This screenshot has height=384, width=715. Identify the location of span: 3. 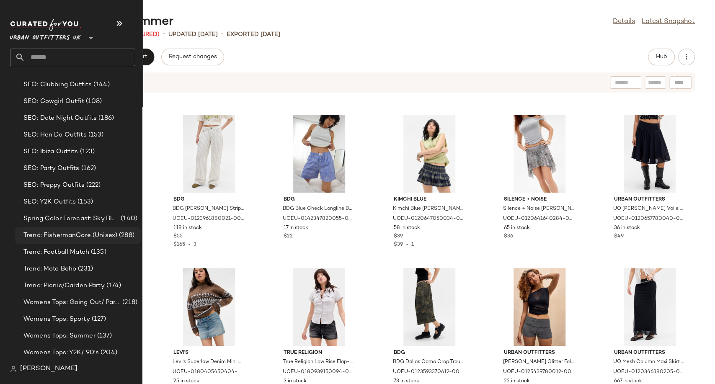
(195, 245).